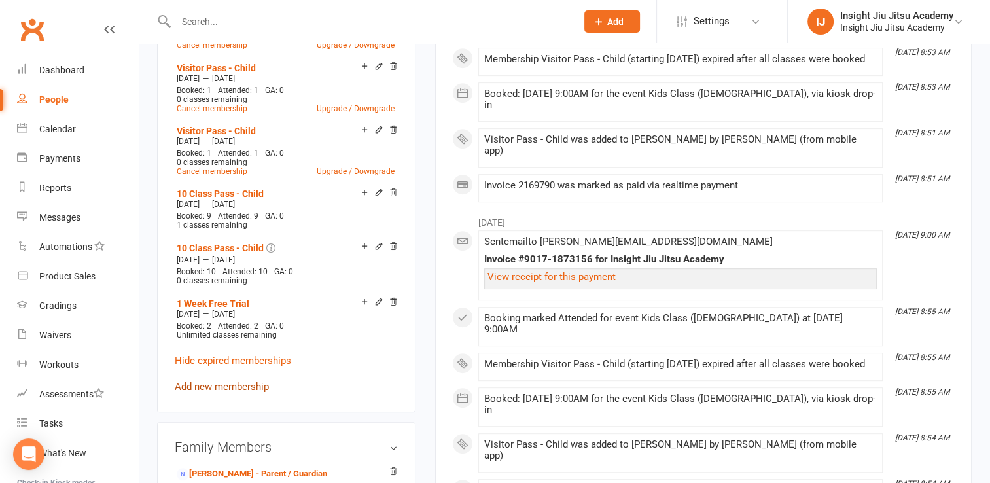  I want to click on span: Add, so click(615, 22).